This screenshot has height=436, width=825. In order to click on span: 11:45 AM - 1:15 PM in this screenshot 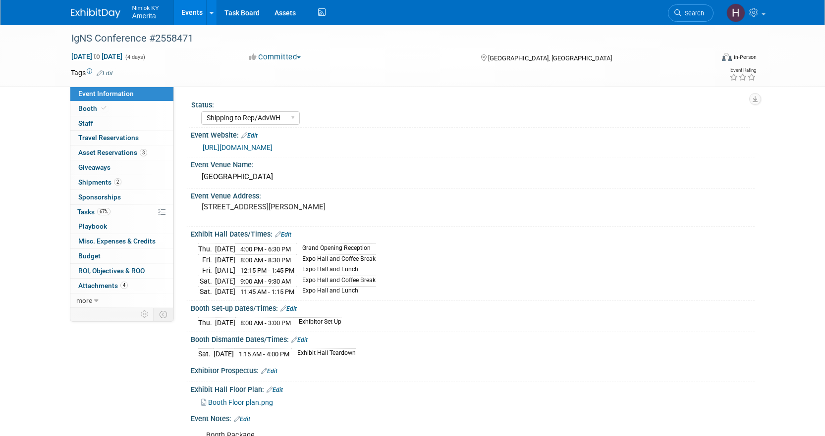, I will do `click(267, 292)`.